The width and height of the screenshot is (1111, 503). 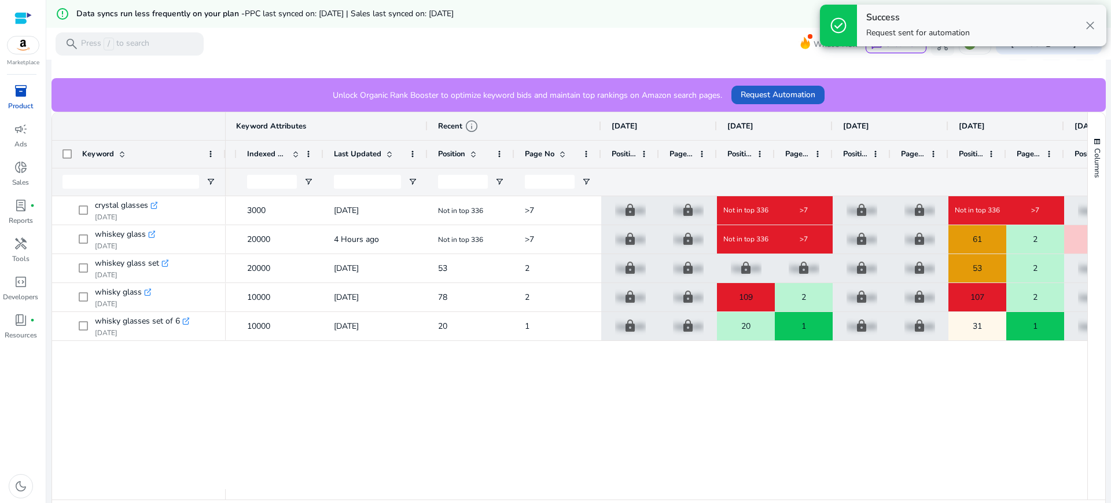 What do you see at coordinates (267, 154) in the screenshot?
I see `span: Indexed Products` at bounding box center [267, 154].